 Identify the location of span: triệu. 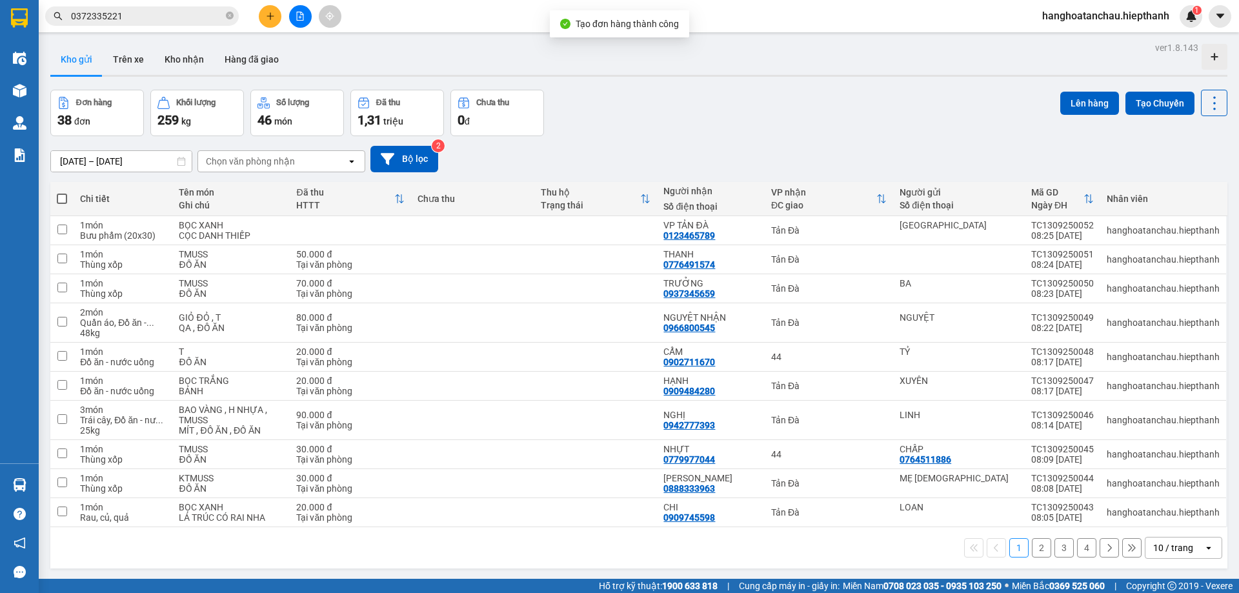
(393, 121).